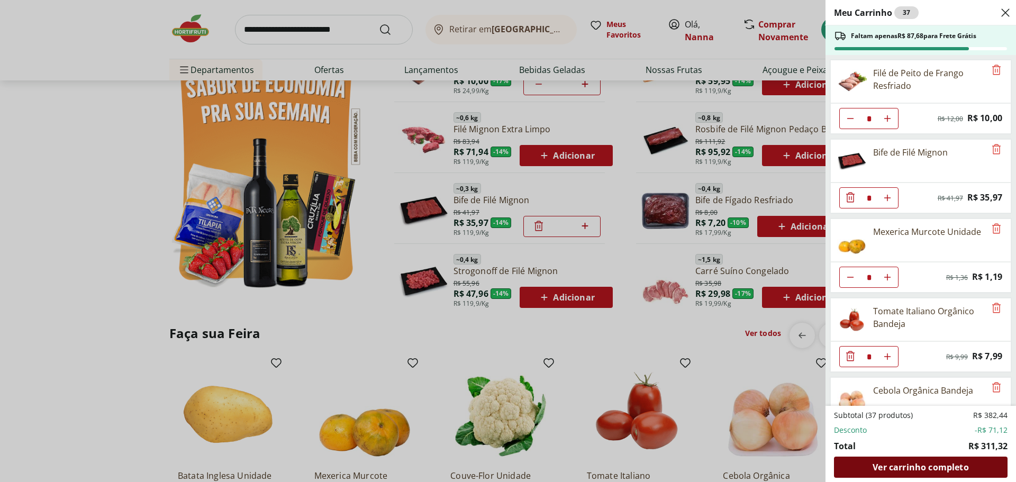  Describe the element at coordinates (921, 467) in the screenshot. I see `a: Ver carrinho completo` at that location.